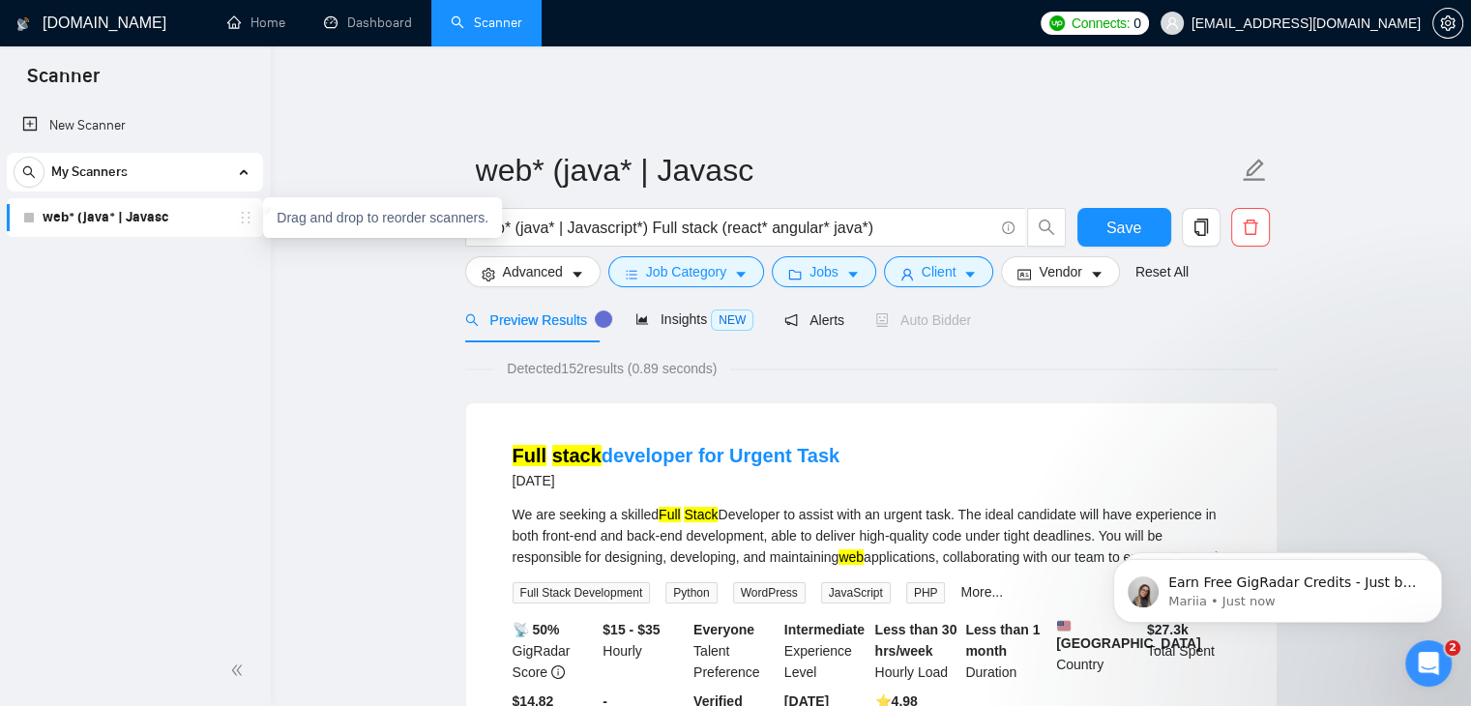 Image resolution: width=1471 pixels, height=706 pixels. Describe the element at coordinates (1100, 23) in the screenshot. I see `span: Connects:` at that location.